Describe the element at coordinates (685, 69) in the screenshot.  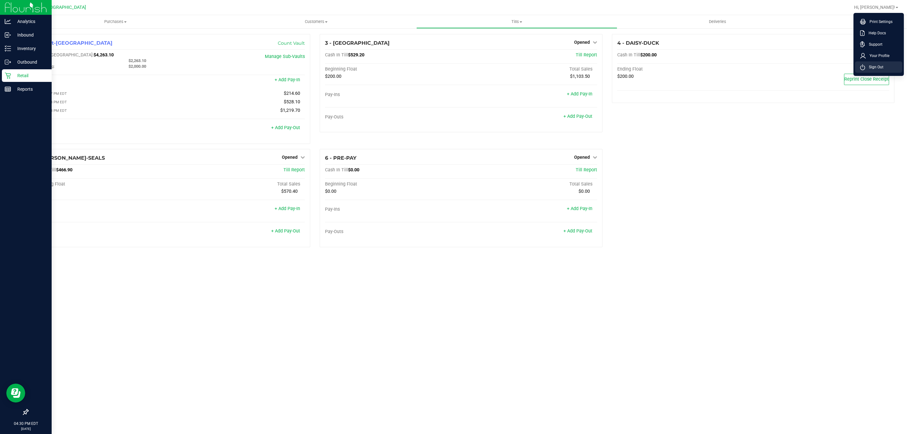
I see `div: Ending Float` at that location.